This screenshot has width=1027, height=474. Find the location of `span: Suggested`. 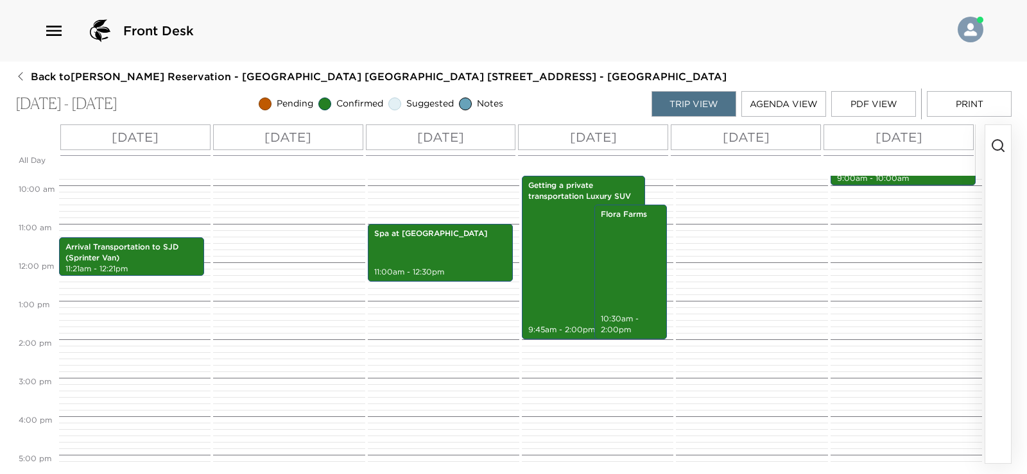

span: Suggested is located at coordinates (430, 104).